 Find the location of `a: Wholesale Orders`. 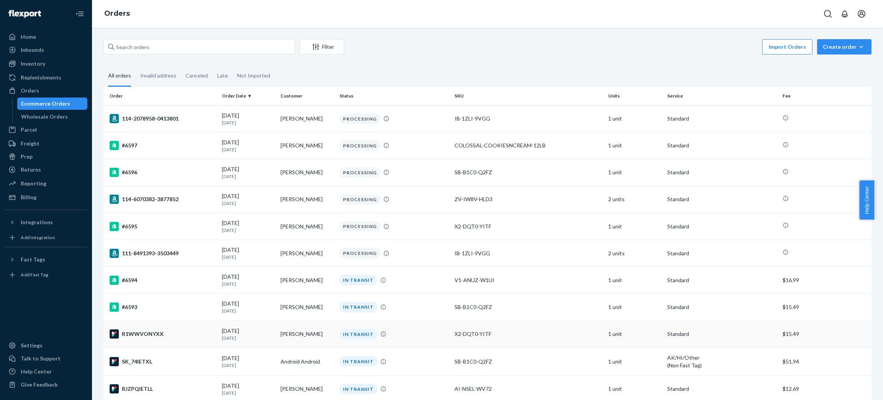

a: Wholesale Orders is located at coordinates (53, 117).